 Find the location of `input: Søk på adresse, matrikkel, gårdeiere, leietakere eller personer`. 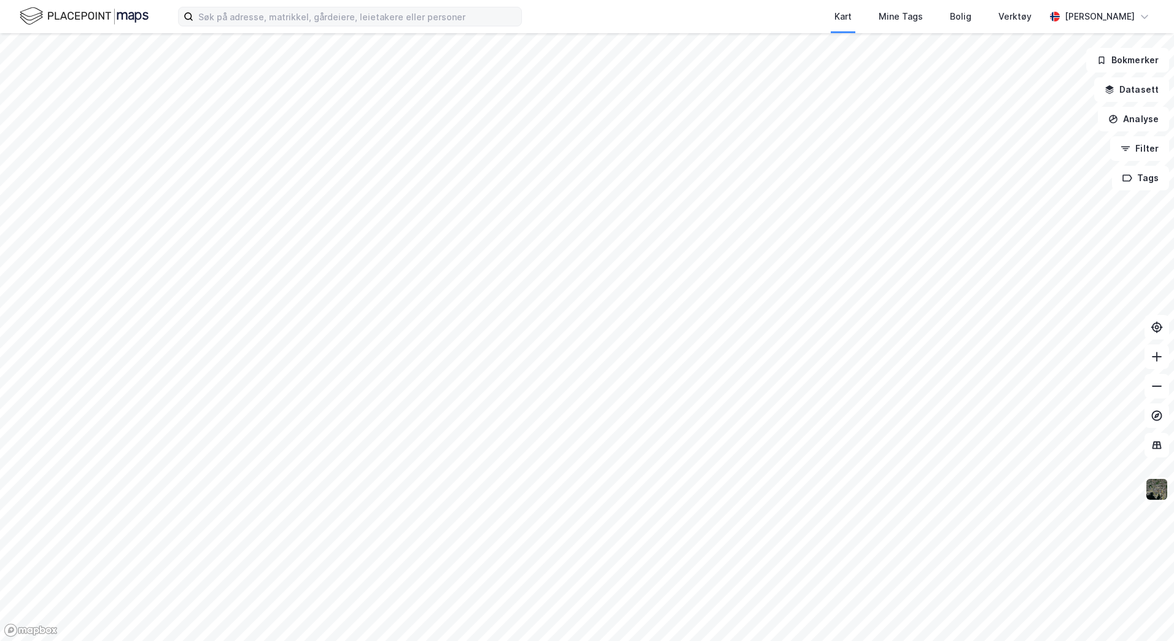

input: Søk på adresse, matrikkel, gårdeiere, leietakere eller personer is located at coordinates (357, 17).